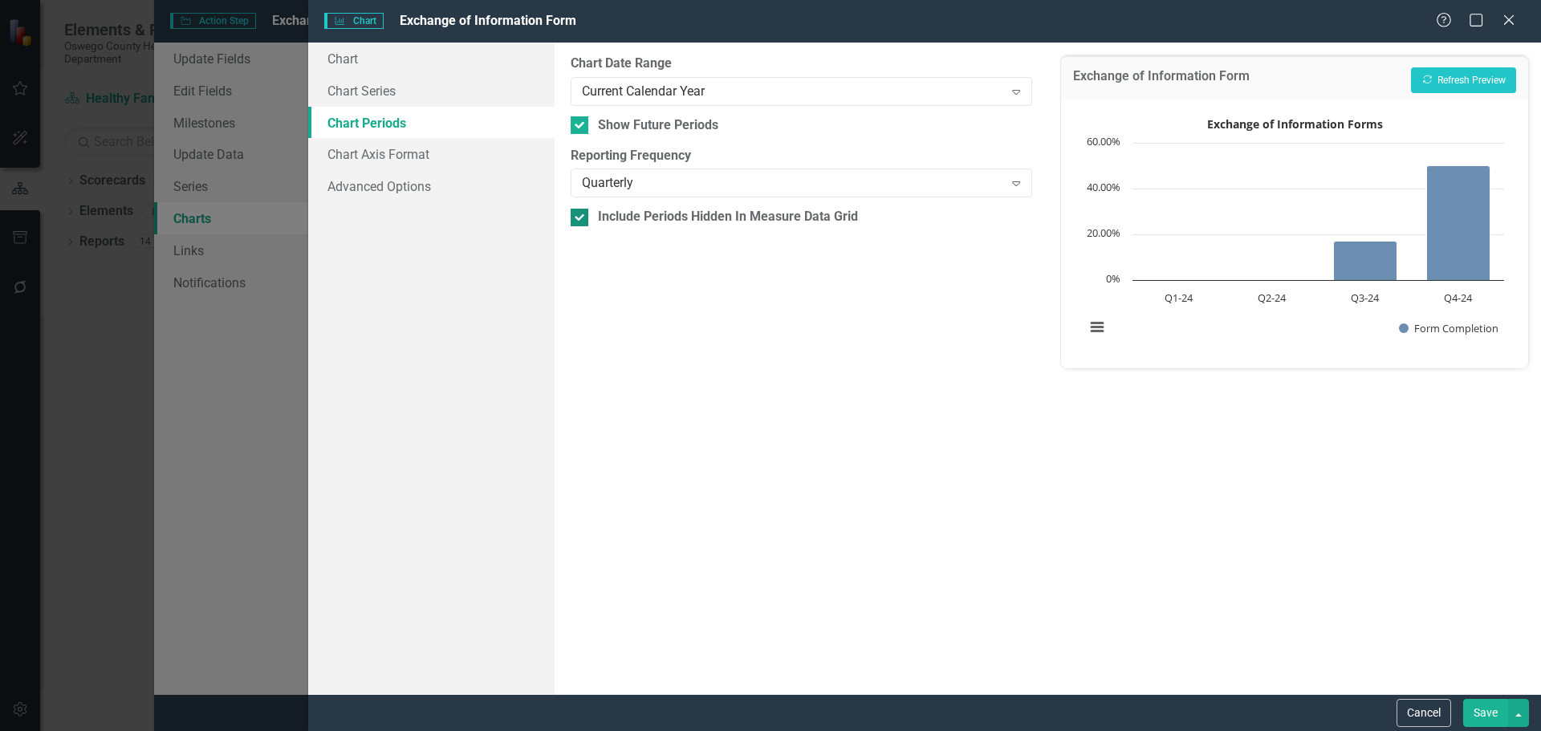 This screenshot has height=731, width=1541. I want to click on div: Quarterly, so click(792, 183).